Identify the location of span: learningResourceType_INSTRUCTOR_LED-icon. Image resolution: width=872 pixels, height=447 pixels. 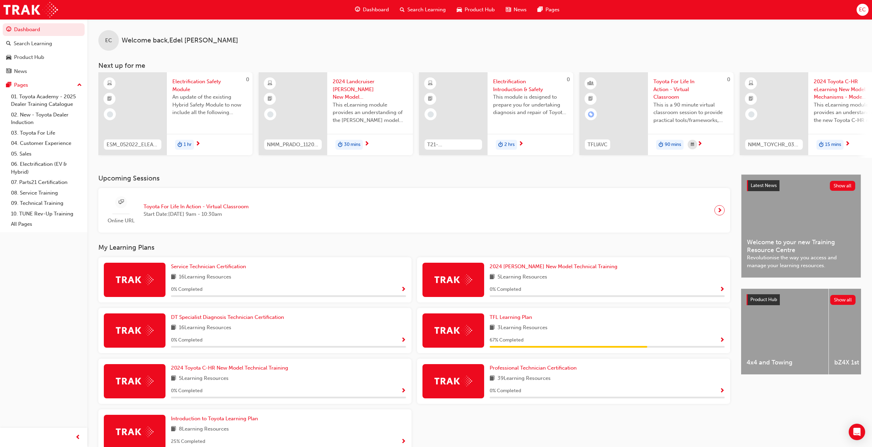
(591, 84).